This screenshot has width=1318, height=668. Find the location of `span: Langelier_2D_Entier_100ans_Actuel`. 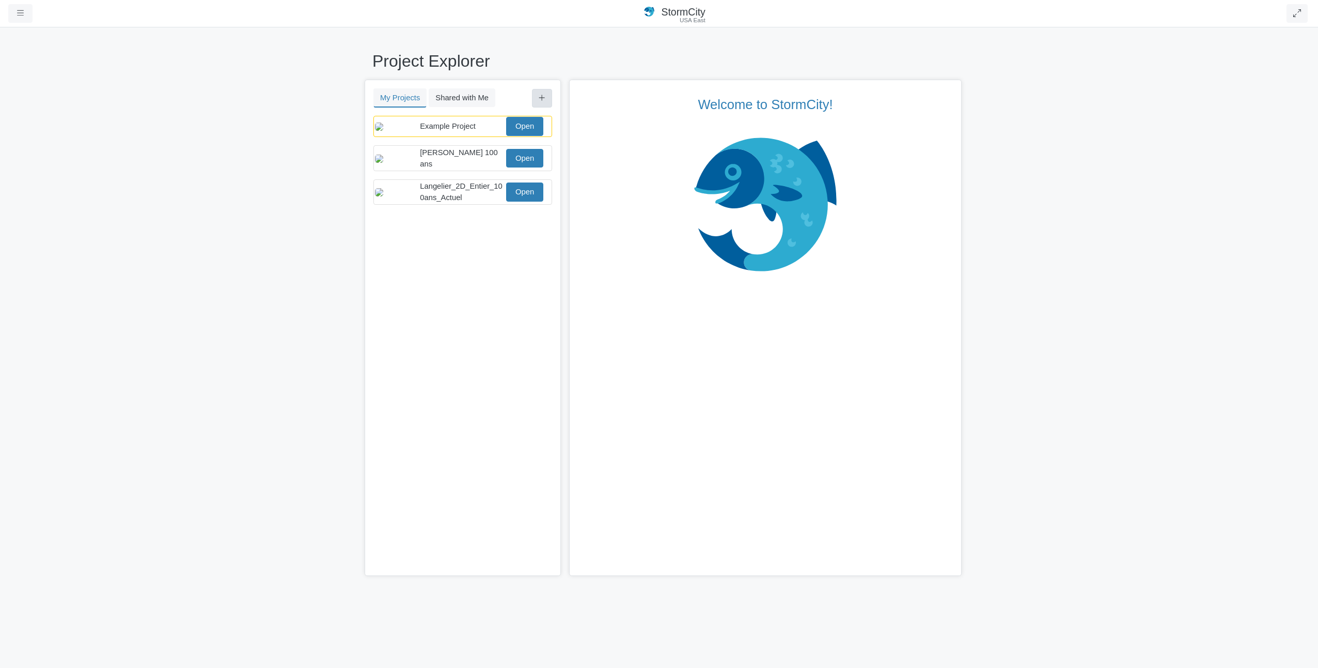

span: Langelier_2D_Entier_100ans_Actuel is located at coordinates (461, 192).